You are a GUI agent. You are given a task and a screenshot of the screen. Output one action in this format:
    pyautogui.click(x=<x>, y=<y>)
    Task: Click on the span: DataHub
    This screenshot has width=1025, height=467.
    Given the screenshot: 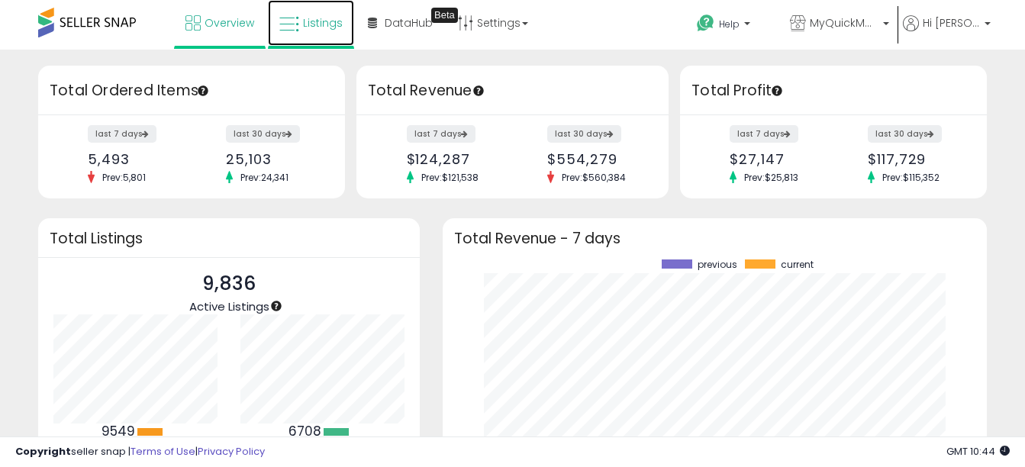 What is the action you would take?
    pyautogui.click(x=408, y=23)
    